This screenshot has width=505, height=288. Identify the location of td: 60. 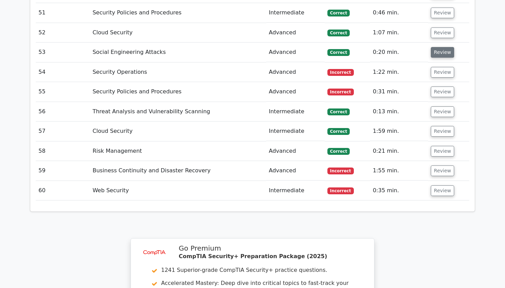
(62, 191).